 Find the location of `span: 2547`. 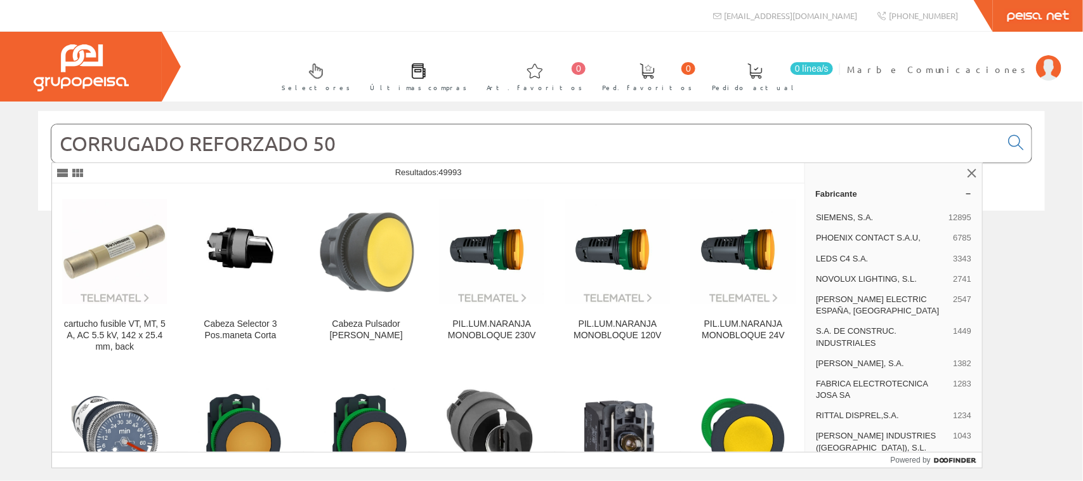

span: 2547 is located at coordinates (962, 305).